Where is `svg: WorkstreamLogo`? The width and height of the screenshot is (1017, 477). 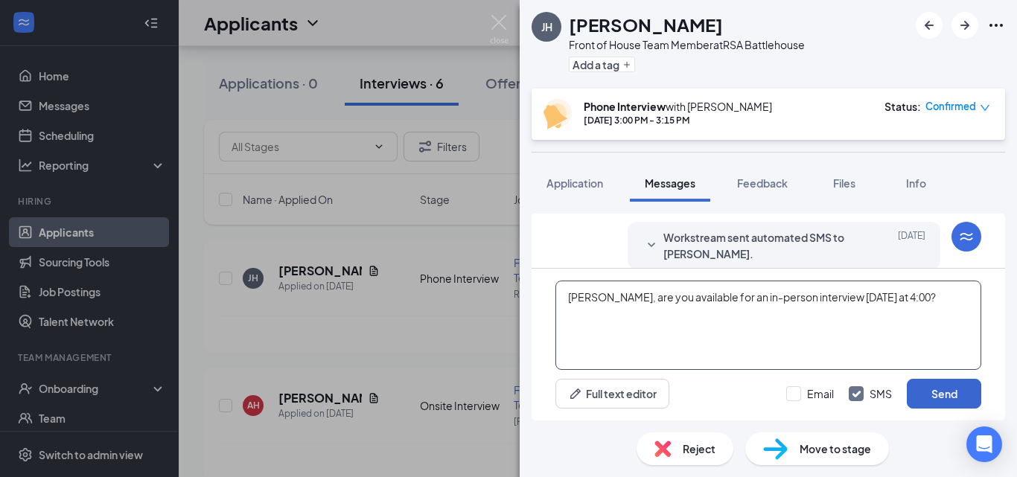
svg: WorkstreamLogo is located at coordinates (966, 237).